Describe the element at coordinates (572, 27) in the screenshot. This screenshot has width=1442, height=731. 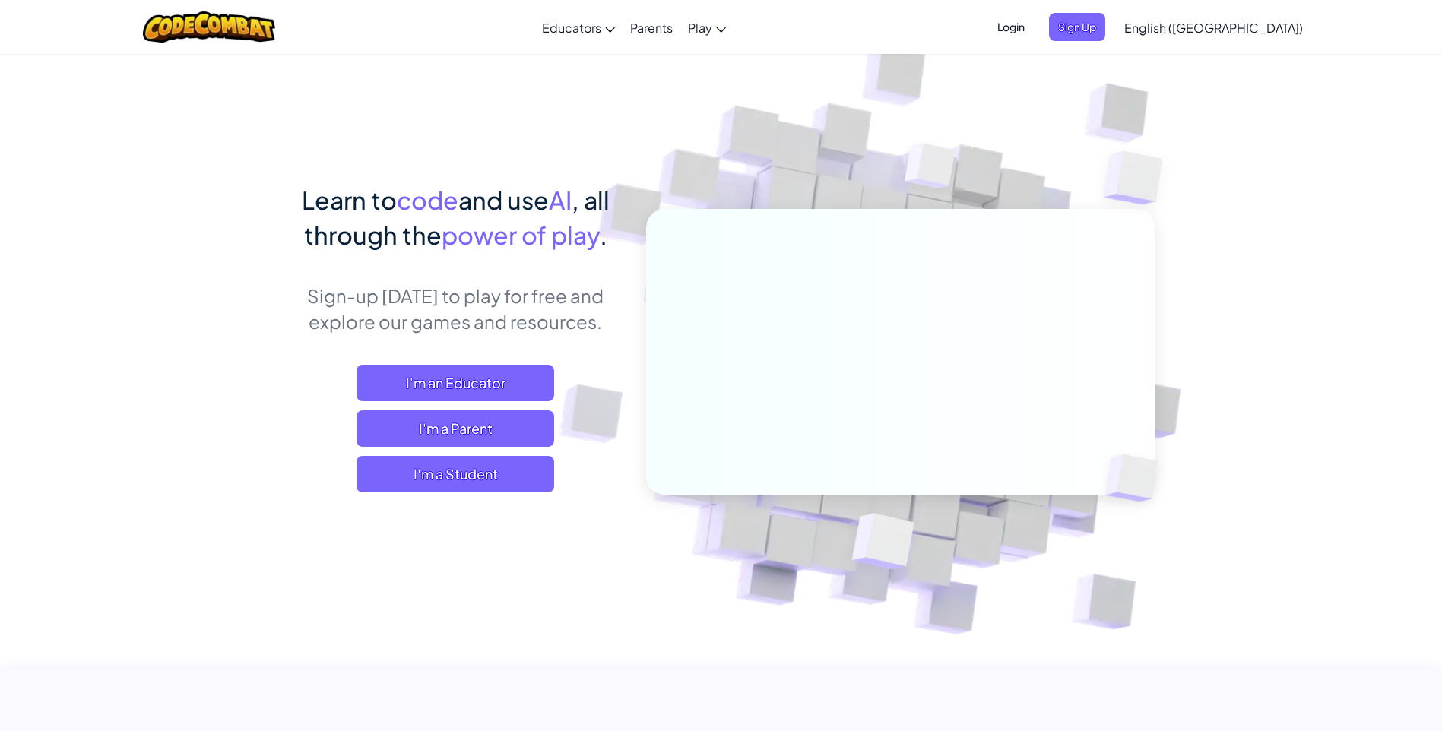
I see `span: Educators` at that location.